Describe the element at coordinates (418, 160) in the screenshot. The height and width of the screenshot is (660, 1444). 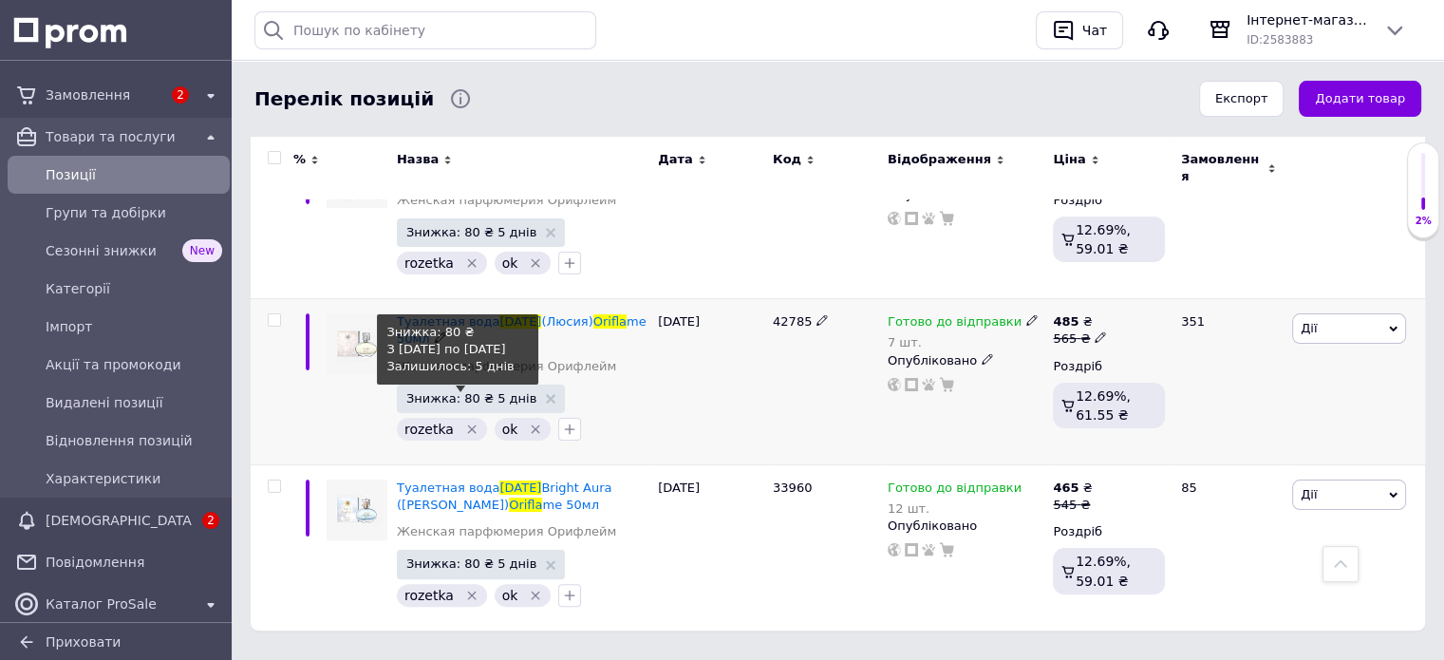
I see `span: Назва` at that location.